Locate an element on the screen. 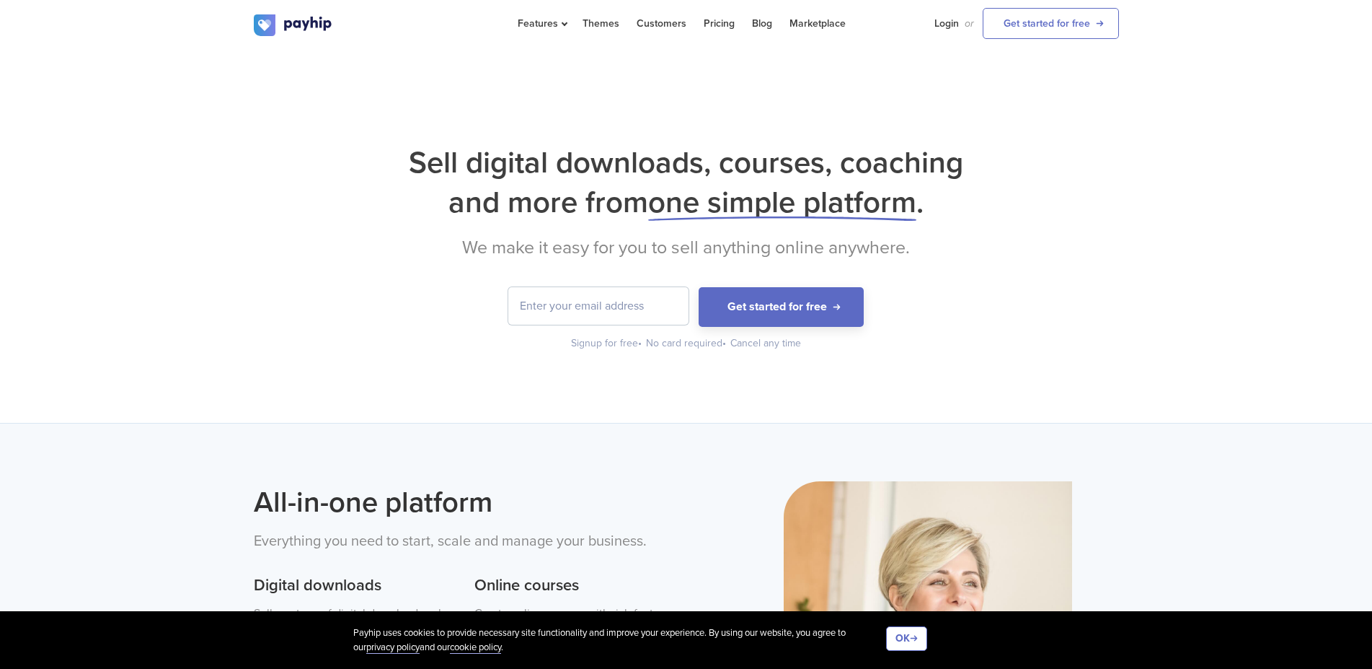 This screenshot has height=669, width=1372. span: one simple platform is located at coordinates (783, 202).